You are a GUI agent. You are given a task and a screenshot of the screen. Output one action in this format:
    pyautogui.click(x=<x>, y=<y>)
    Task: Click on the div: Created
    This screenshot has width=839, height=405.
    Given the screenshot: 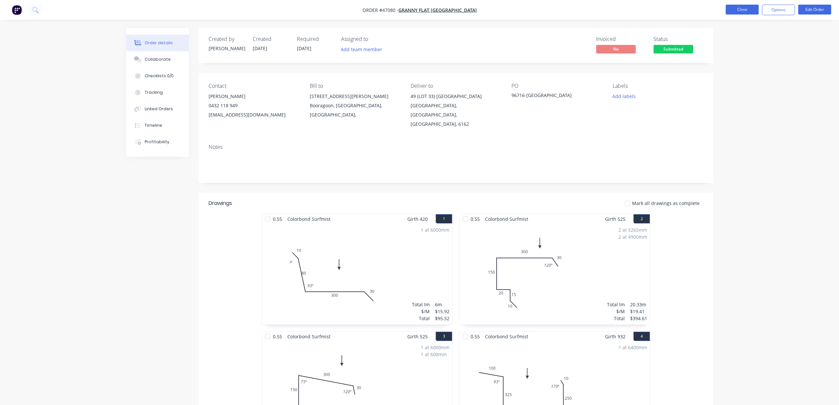 What is the action you would take?
    pyautogui.click(x=271, y=39)
    